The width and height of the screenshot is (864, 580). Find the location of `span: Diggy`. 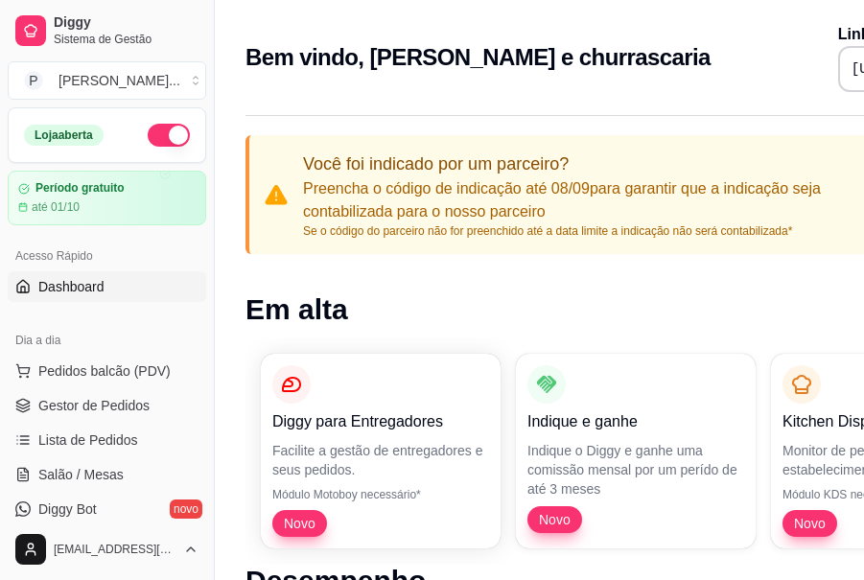

span: Diggy is located at coordinates (126, 23).